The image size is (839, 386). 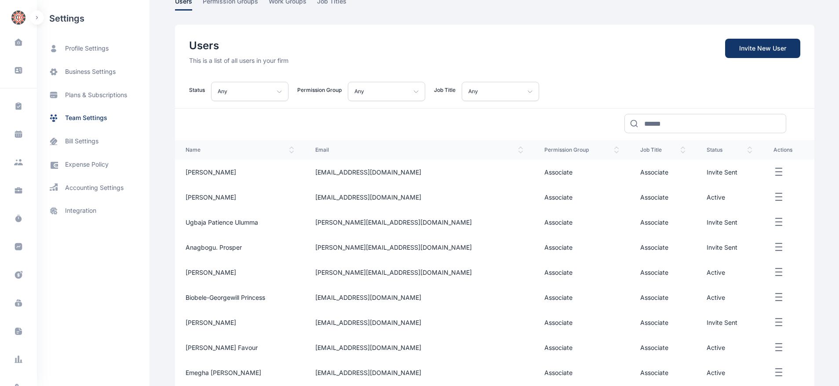 What do you see at coordinates (789, 150) in the screenshot?
I see `span: actions` at bounding box center [789, 150].